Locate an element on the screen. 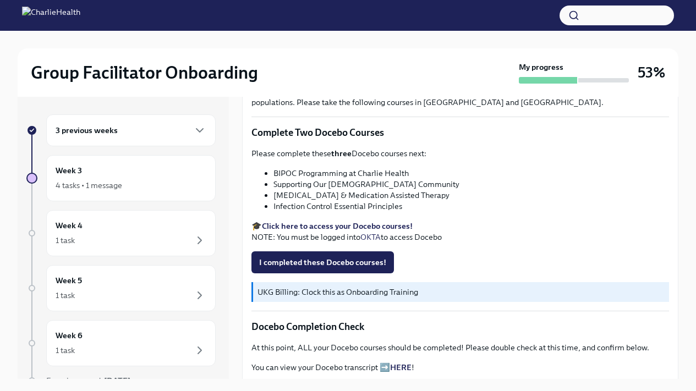  img: CharlieHealth is located at coordinates (51, 15).